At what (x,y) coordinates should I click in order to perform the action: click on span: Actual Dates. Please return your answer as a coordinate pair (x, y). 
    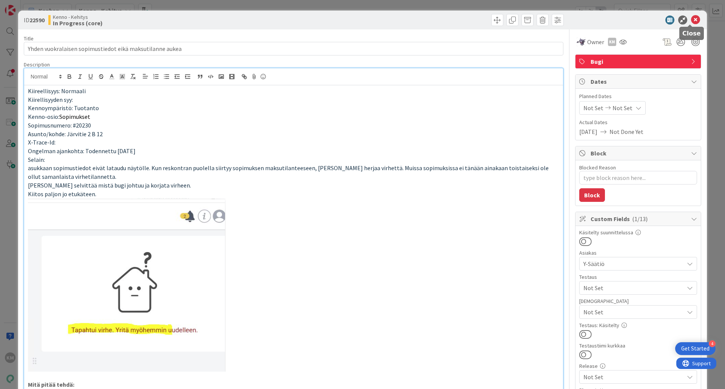
    Looking at the image, I should click on (638, 122).